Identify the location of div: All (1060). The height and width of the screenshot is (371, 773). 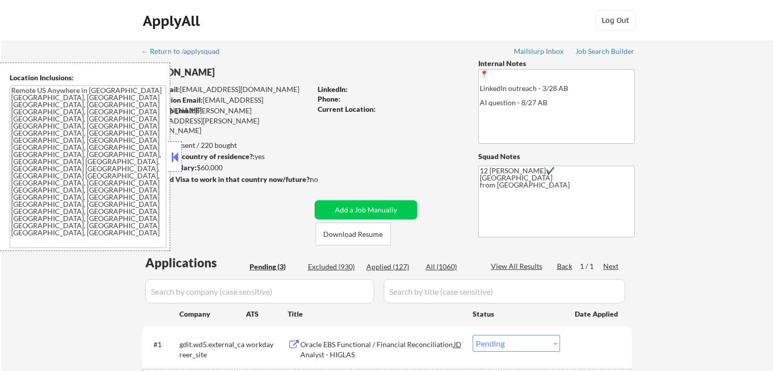
(451, 267).